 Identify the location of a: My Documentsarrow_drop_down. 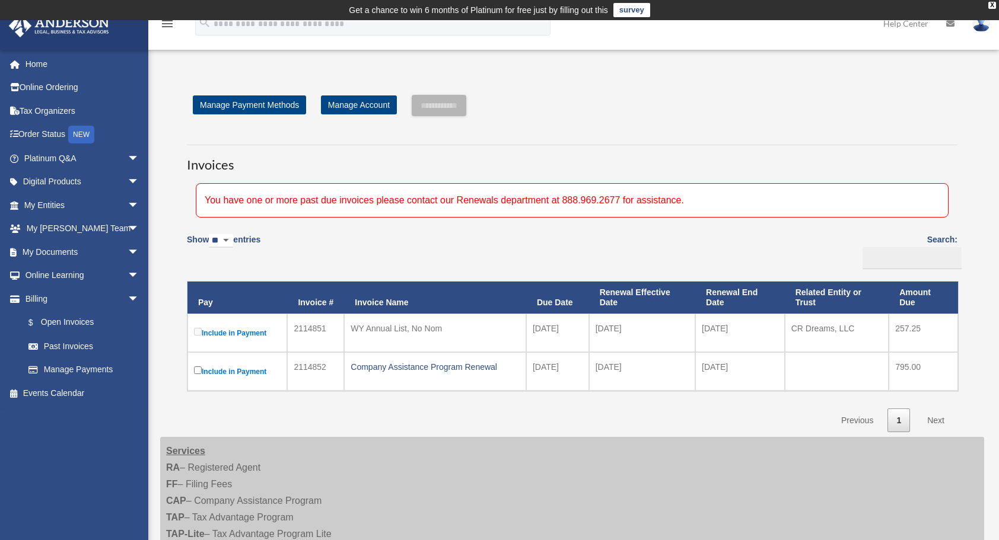
(82, 252).